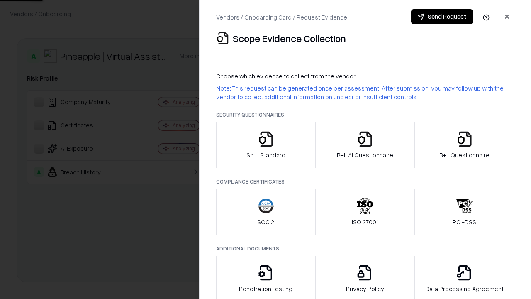  I want to click on p: B+L AI Questionnaire, so click(365, 155).